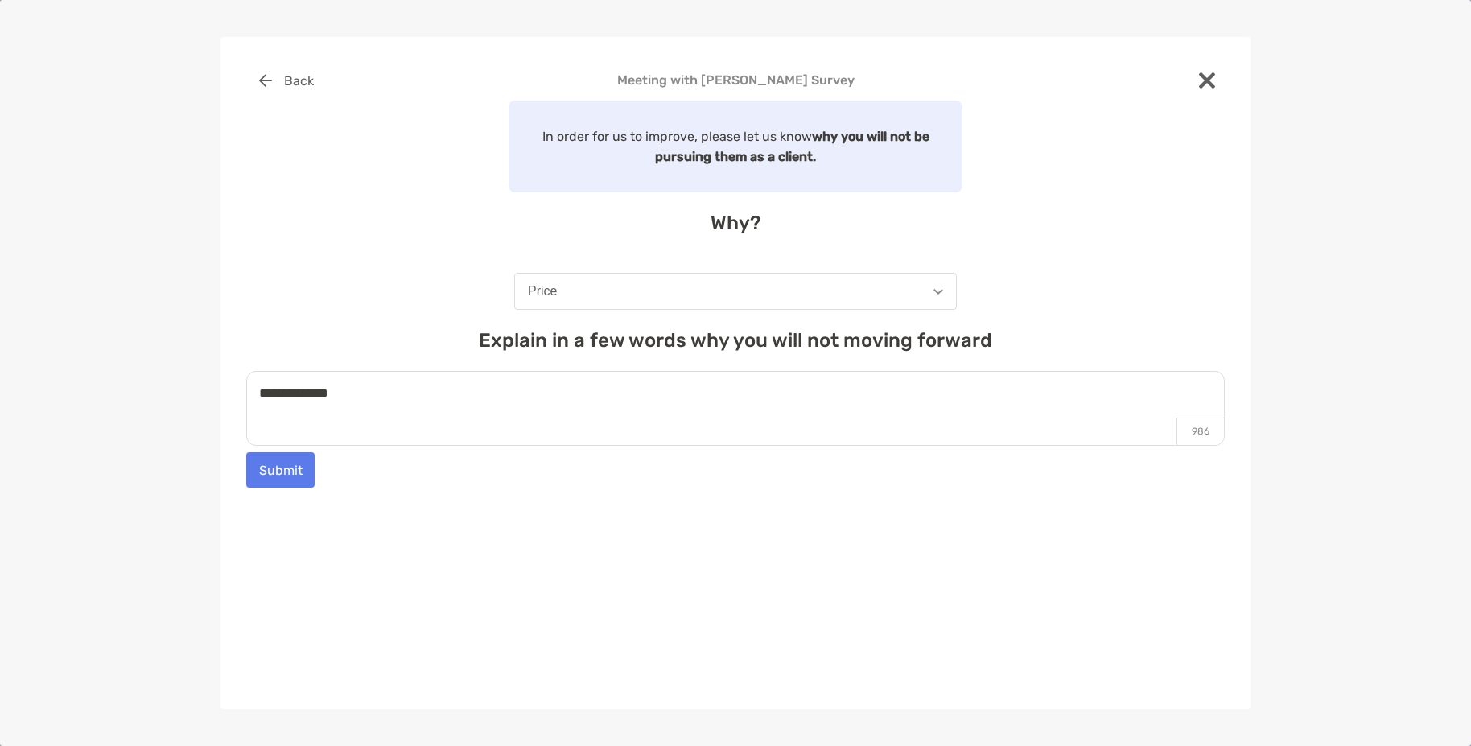 This screenshot has height=746, width=1471. I want to click on button: Submit, so click(280, 470).